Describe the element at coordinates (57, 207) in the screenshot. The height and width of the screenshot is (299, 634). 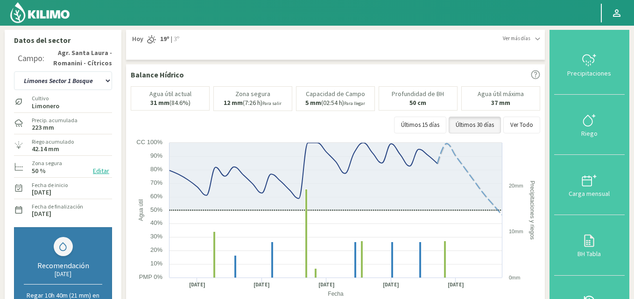
I see `label: Fecha de finalización` at that location.